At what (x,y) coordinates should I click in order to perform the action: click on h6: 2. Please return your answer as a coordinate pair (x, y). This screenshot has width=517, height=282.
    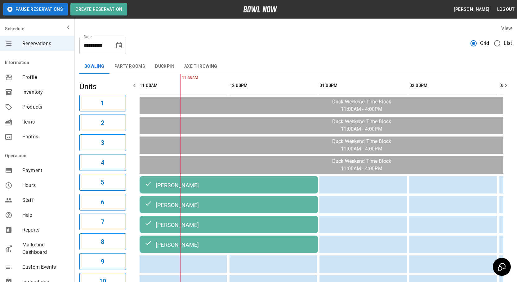
    Looking at the image, I should click on (102, 123).